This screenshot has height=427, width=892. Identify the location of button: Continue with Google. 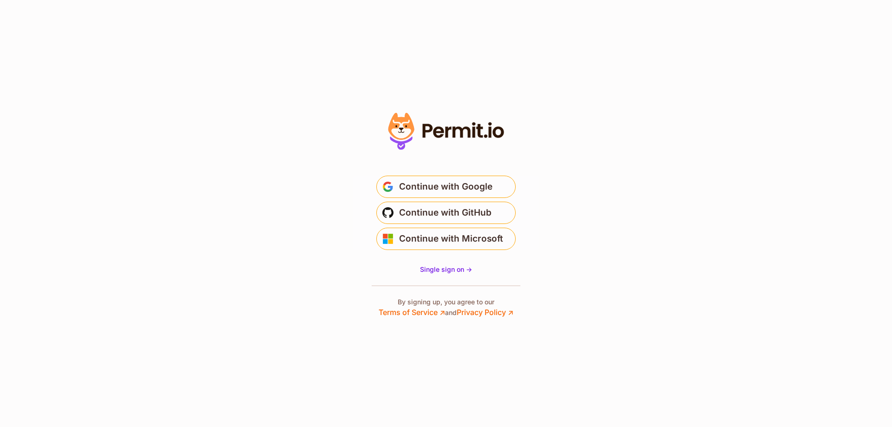
(446, 187).